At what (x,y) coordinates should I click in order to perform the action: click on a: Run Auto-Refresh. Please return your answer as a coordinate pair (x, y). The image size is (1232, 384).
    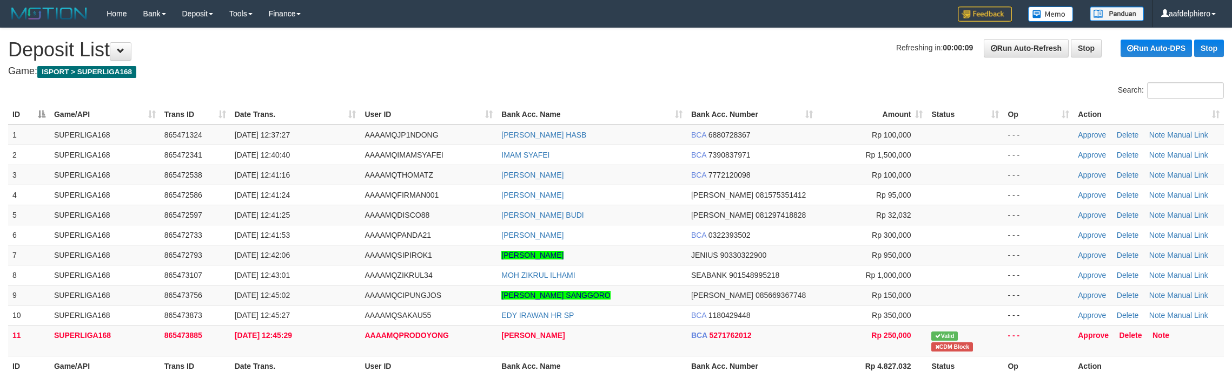
    Looking at the image, I should click on (1026, 48).